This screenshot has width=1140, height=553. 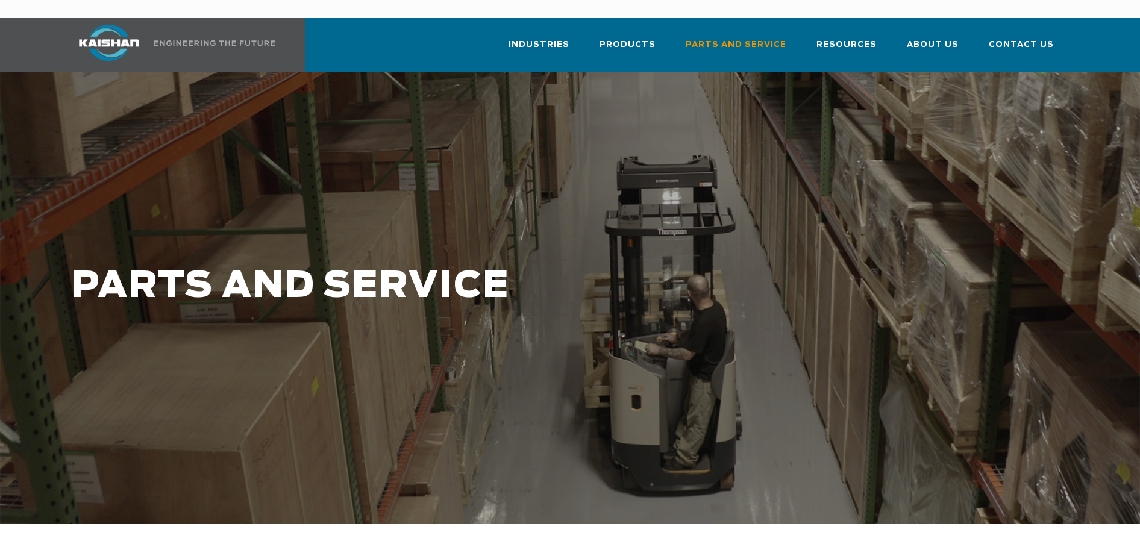 What do you see at coordinates (627, 45) in the screenshot?
I see `span: Products` at bounding box center [627, 45].